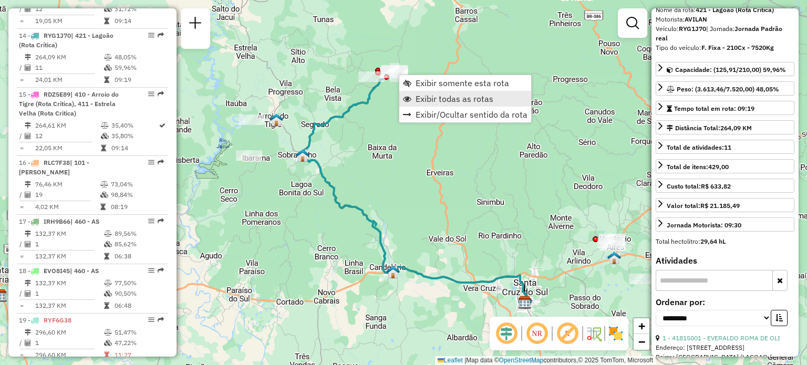 The image size is (807, 365). What do you see at coordinates (139, 283) in the screenshot?
I see `td: 77,50%` at bounding box center [139, 283].